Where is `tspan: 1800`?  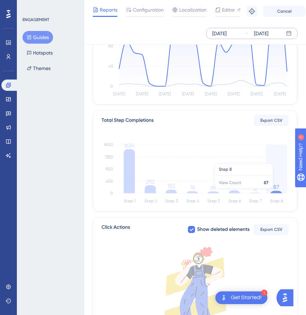 tspan: 1800 is located at coordinates (108, 144).